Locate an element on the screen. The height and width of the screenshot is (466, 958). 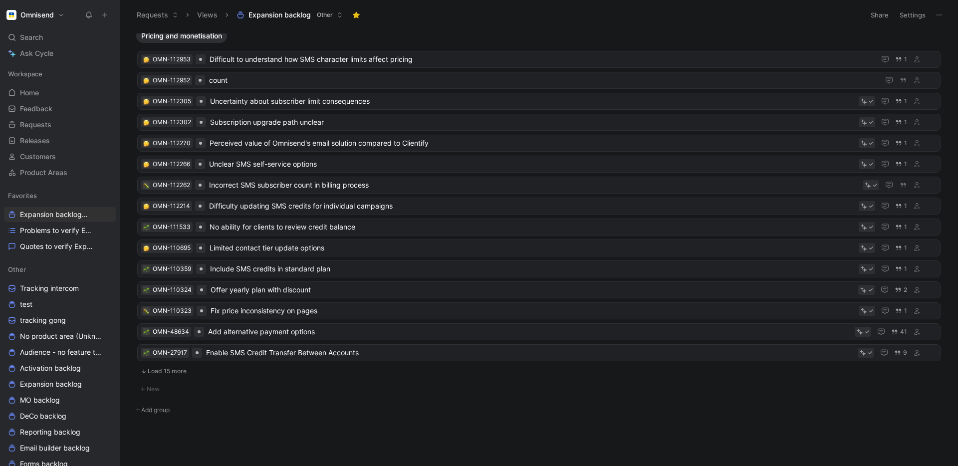
a: 🌱OMN-110324Offer yearly plan with discount2 is located at coordinates (539, 290).